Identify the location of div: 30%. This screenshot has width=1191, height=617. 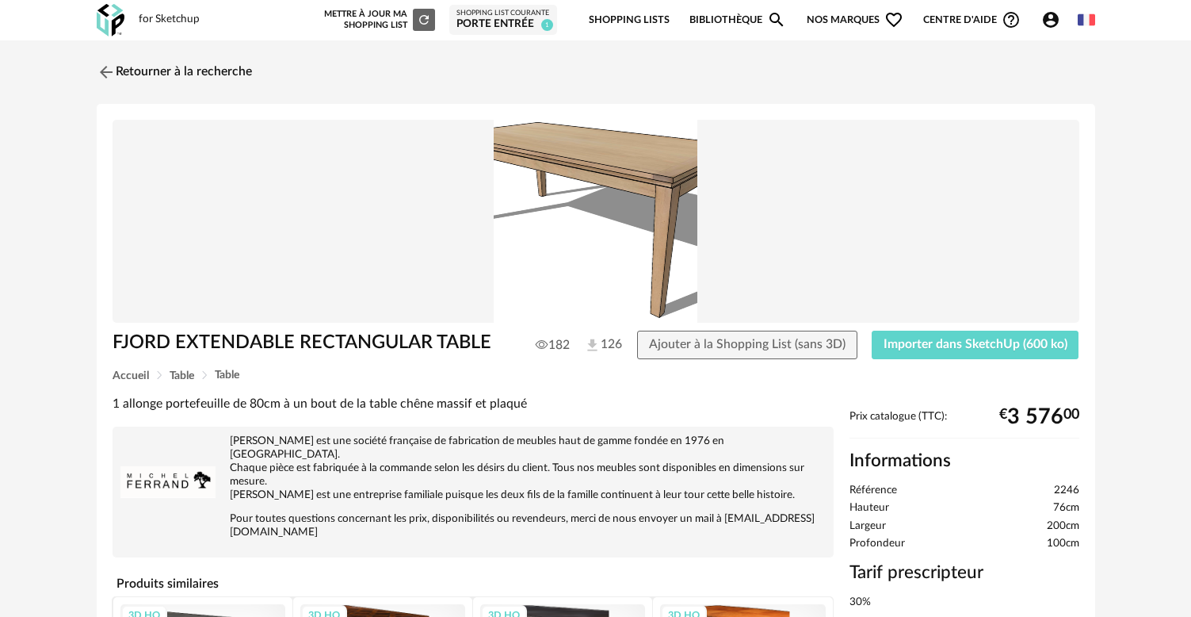
(964, 602).